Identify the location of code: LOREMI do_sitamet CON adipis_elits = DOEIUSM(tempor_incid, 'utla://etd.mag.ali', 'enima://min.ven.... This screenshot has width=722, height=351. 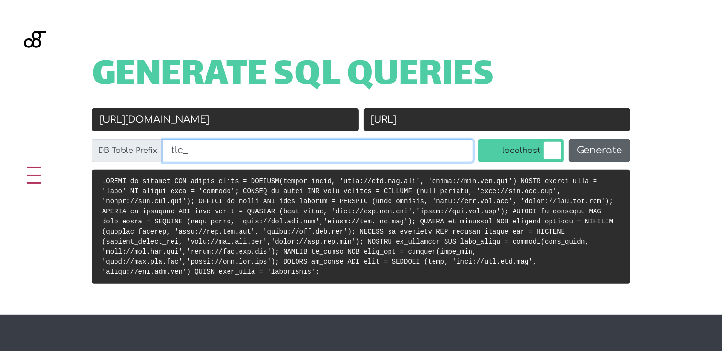
(357, 226).